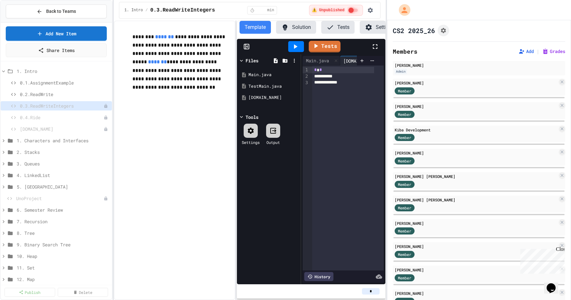 This screenshot has width=571, height=300. What do you see at coordinates (63, 267) in the screenshot?
I see `span: 11. Set` at bounding box center [63, 267].